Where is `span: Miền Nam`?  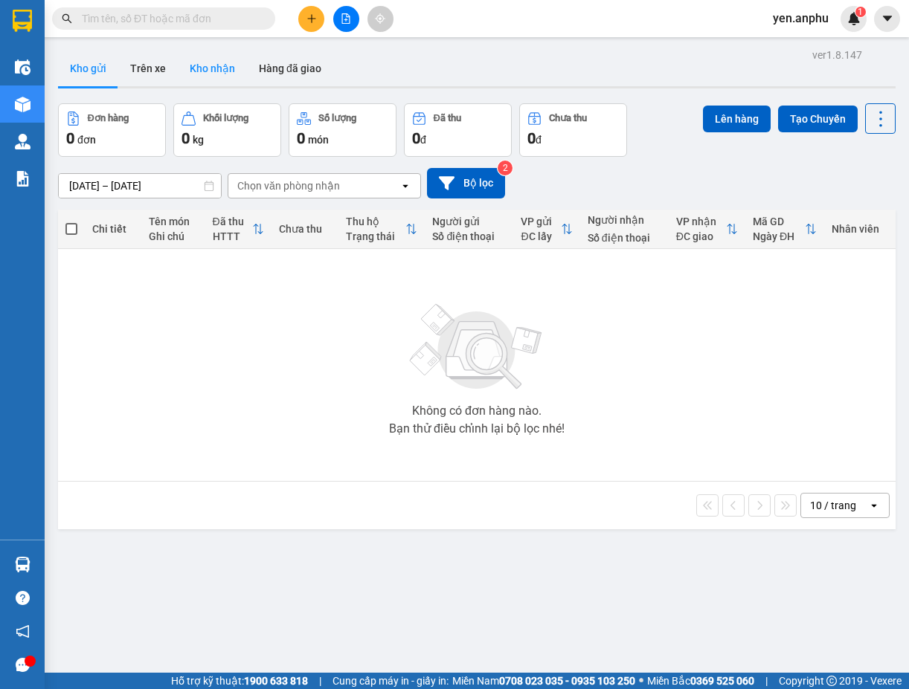 span: Miền Nam is located at coordinates (544, 681).